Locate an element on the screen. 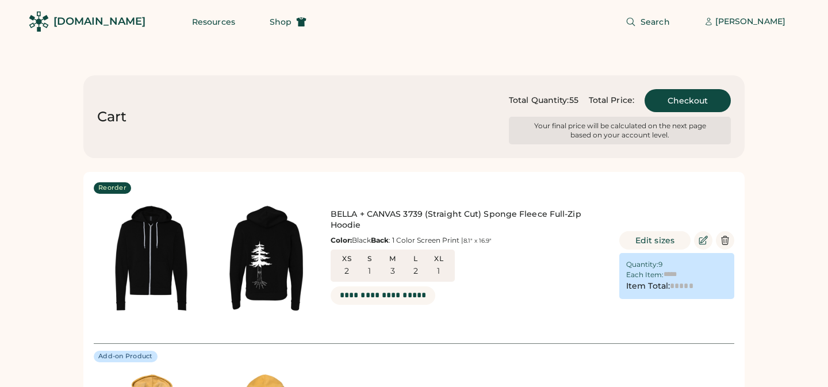 Image resolution: width=828 pixels, height=387 pixels. div: S is located at coordinates (370, 259).